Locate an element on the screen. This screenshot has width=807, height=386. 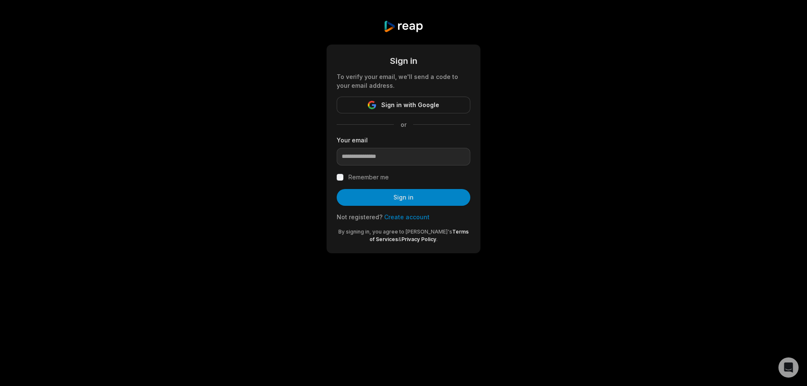
span: Not registered? is located at coordinates (360, 217).